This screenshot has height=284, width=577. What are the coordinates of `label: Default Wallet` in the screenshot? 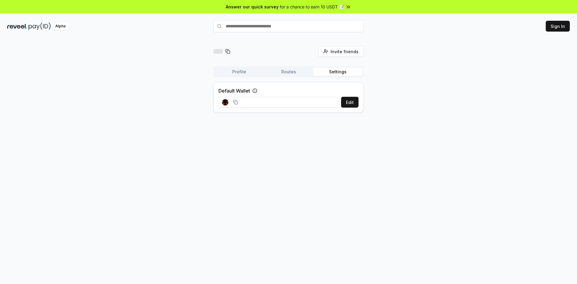 It's located at (234, 91).